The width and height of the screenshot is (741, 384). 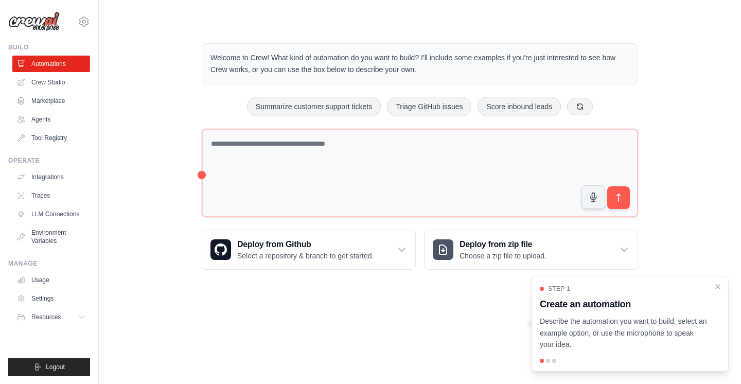 What do you see at coordinates (51, 138) in the screenshot?
I see `a: Tool Registry` at bounding box center [51, 138].